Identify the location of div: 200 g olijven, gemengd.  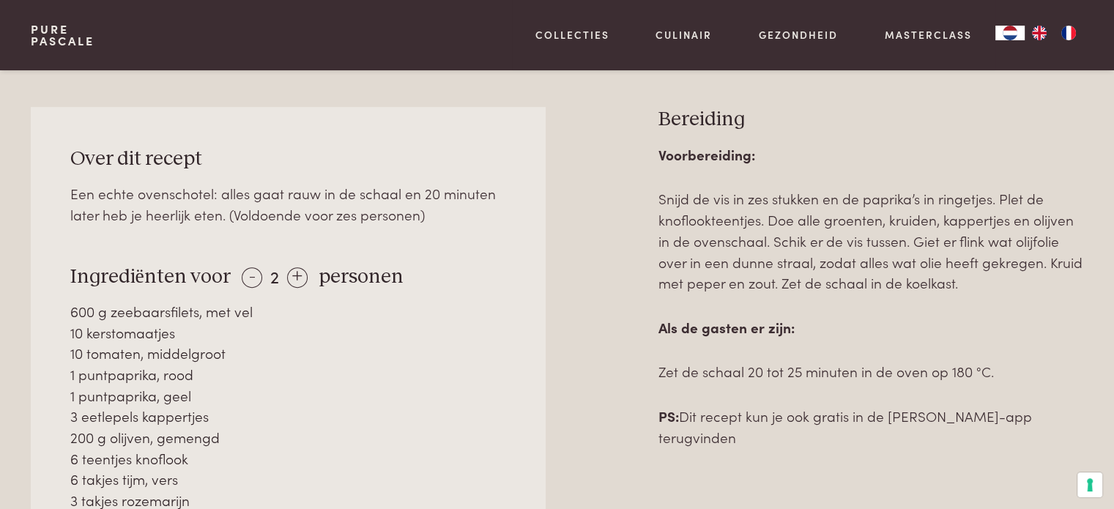
(289, 437).